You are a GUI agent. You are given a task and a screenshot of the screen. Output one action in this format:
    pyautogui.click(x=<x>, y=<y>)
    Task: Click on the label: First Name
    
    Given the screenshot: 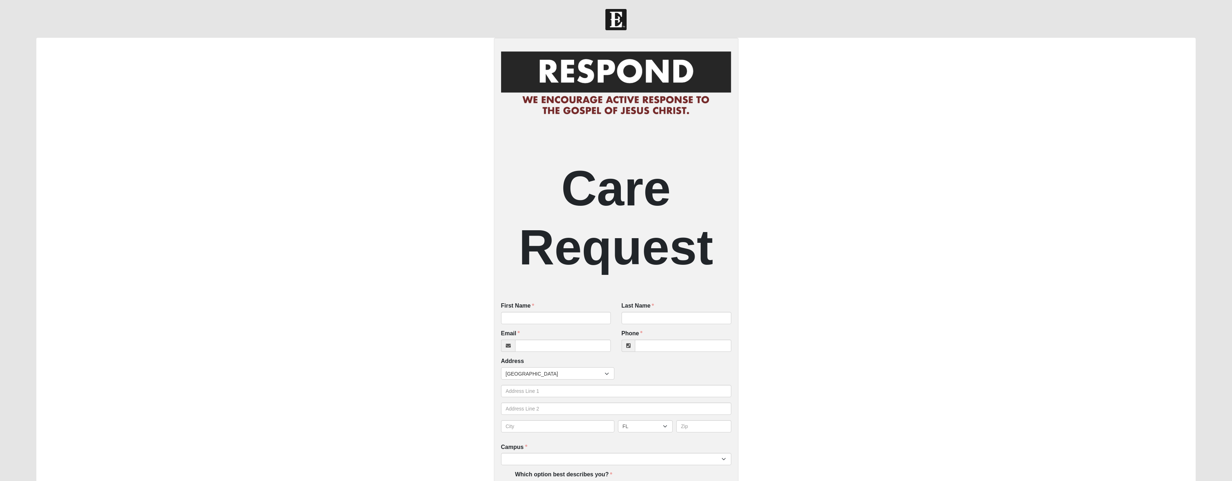 What is the action you would take?
    pyautogui.click(x=518, y=306)
    